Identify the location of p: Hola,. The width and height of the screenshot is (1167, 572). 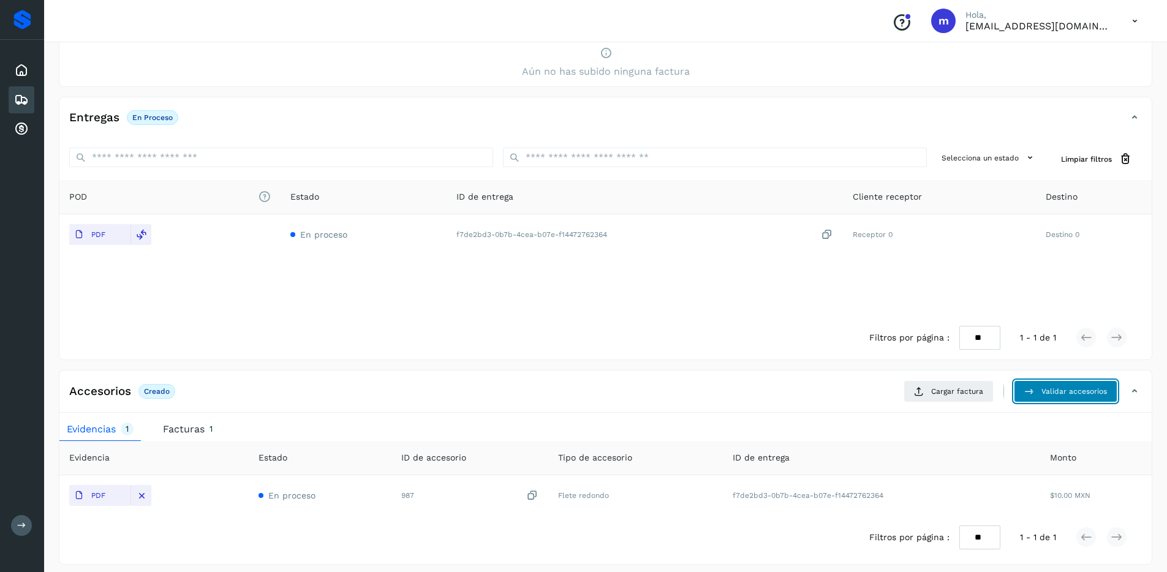
(1039, 15).